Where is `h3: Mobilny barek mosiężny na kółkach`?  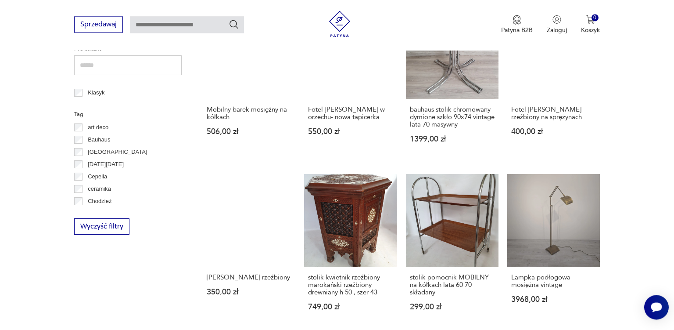
h3: Mobilny barek mosiężny na kółkach is located at coordinates (249, 113).